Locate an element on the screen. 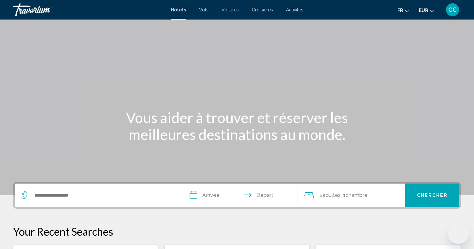 This screenshot has width=474, height=249. div: Search widget is located at coordinates (237, 195).